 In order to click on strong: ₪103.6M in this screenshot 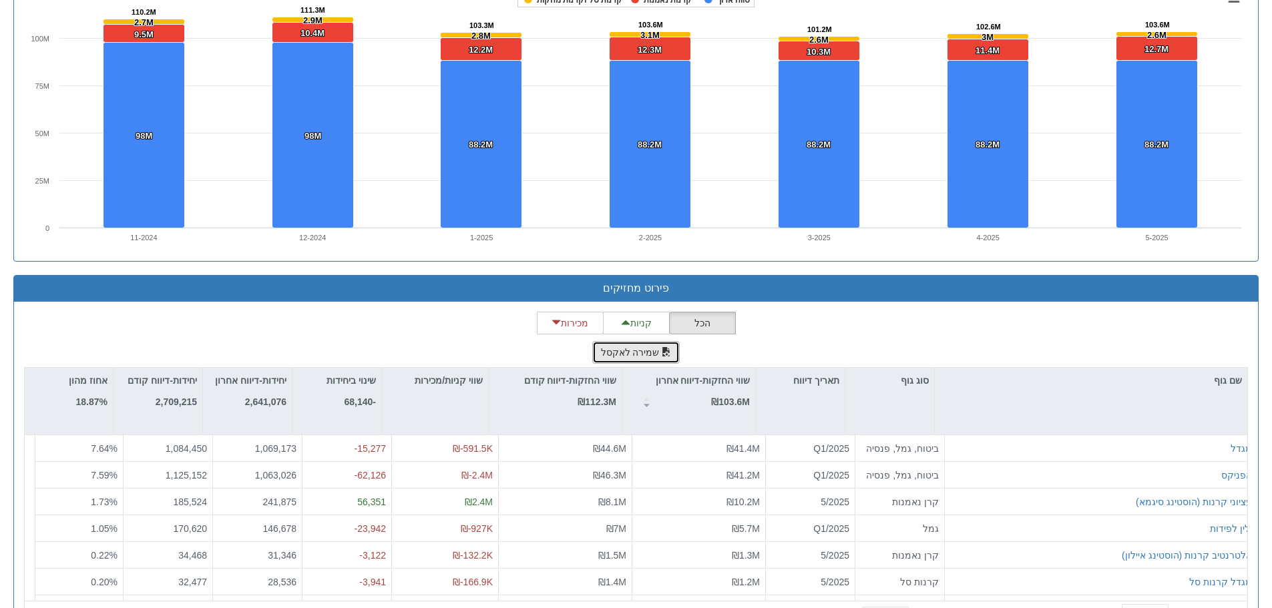, I will do `click(730, 402)`.